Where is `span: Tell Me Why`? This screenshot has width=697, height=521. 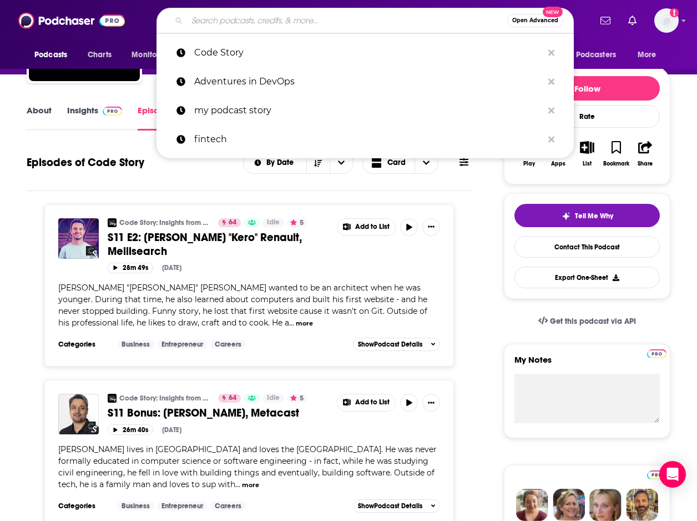 span: Tell Me Why is located at coordinates (594, 216).